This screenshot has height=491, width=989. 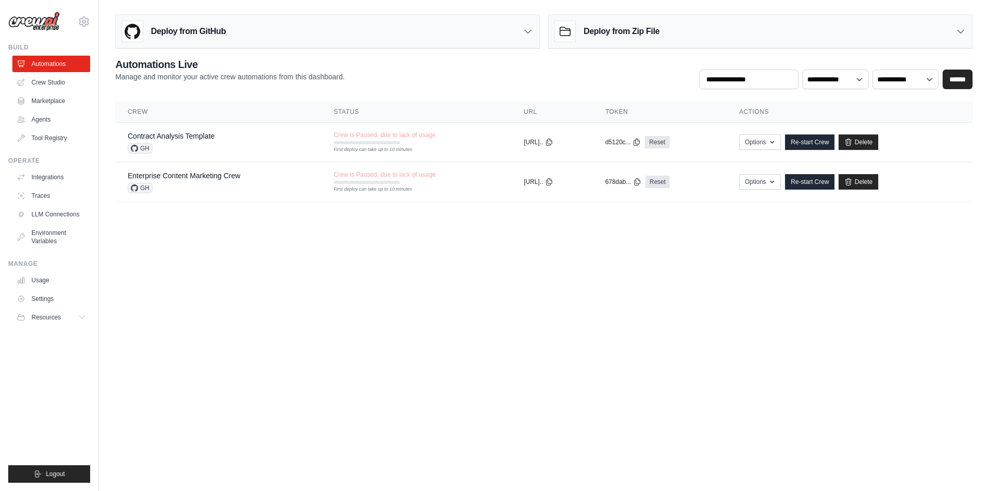 What do you see at coordinates (51, 138) in the screenshot?
I see `a: Tool Registry` at bounding box center [51, 138].